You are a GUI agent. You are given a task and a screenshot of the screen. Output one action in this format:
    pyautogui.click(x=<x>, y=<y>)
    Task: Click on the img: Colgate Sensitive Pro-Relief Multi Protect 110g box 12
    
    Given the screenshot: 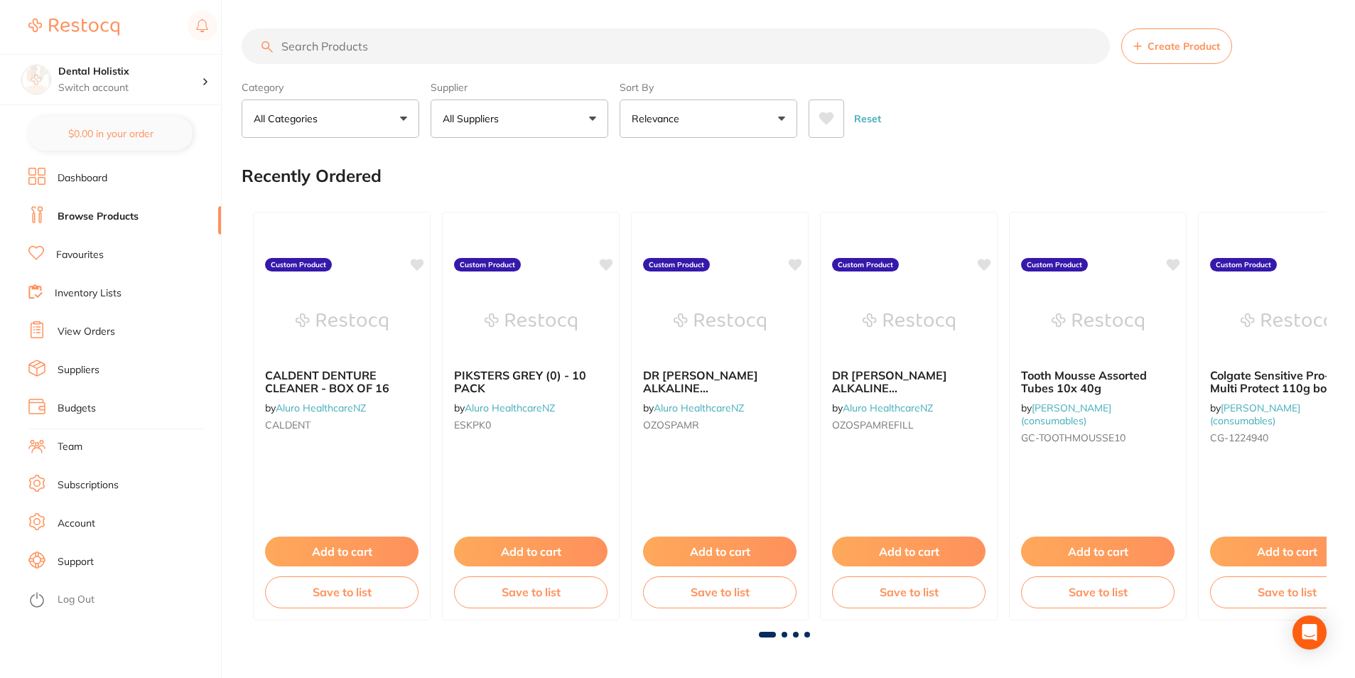 What is the action you would take?
    pyautogui.click(x=1287, y=322)
    